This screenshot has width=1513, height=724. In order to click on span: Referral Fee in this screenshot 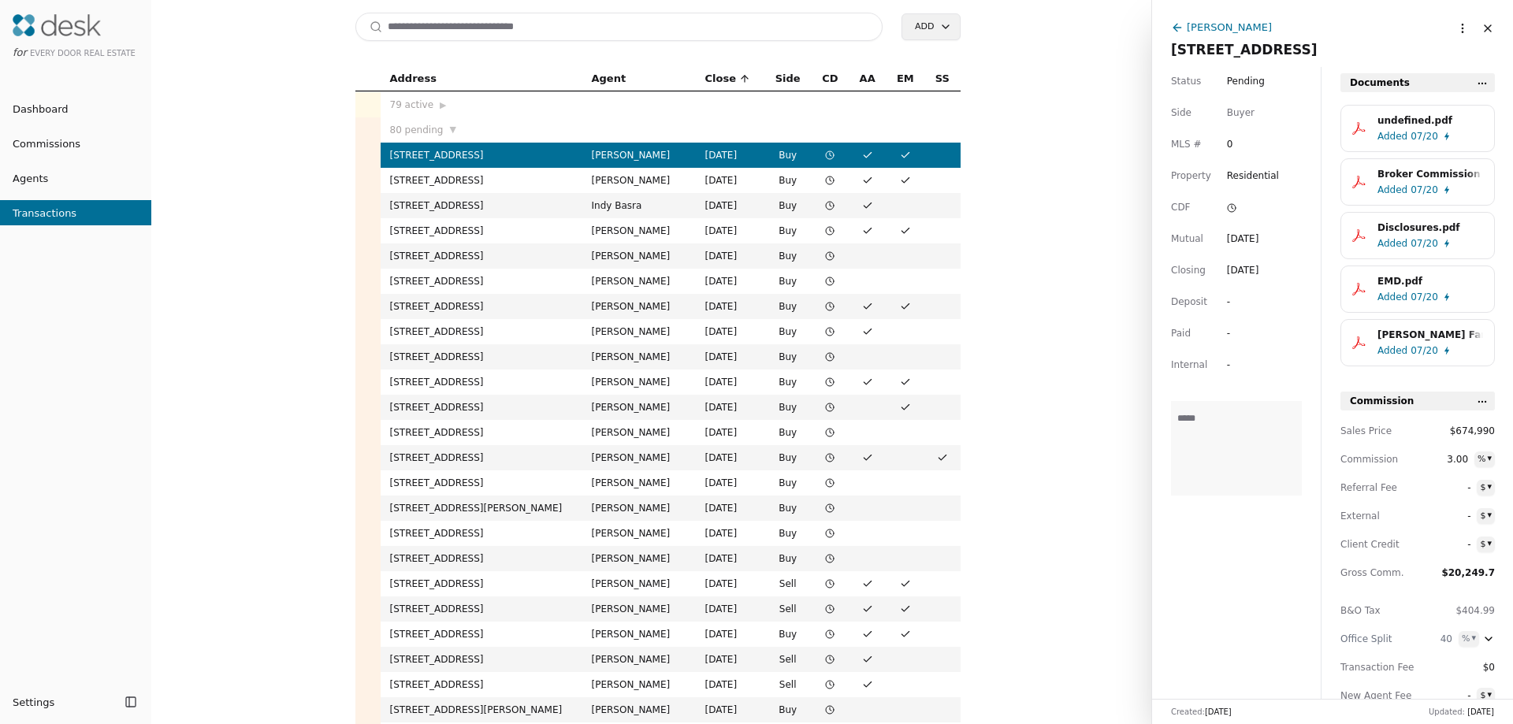, I will do `click(1376, 488)`.